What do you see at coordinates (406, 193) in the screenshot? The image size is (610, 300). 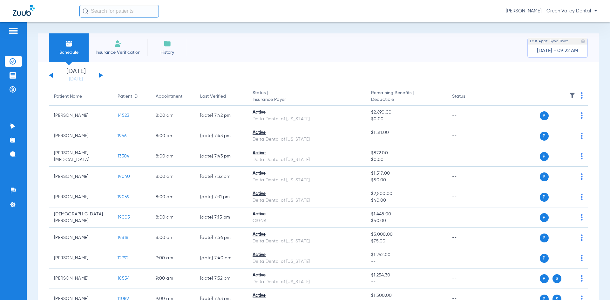 I see `span: $2,500.00` at bounding box center [406, 193].